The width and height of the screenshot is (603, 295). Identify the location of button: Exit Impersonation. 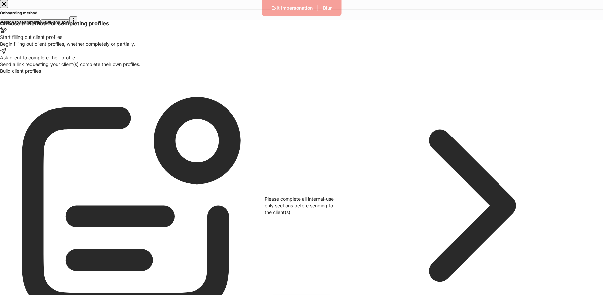
(292, 8).